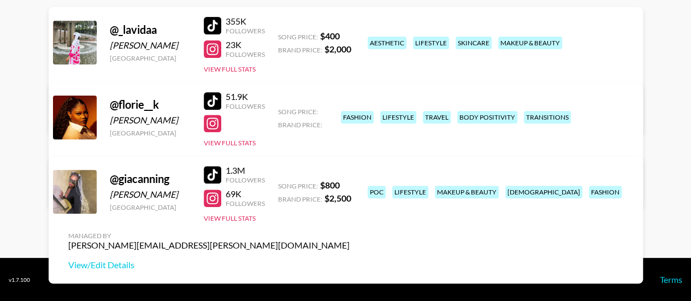 The image size is (691, 301). What do you see at coordinates (671, 279) in the screenshot?
I see `a: Terms` at bounding box center [671, 279].